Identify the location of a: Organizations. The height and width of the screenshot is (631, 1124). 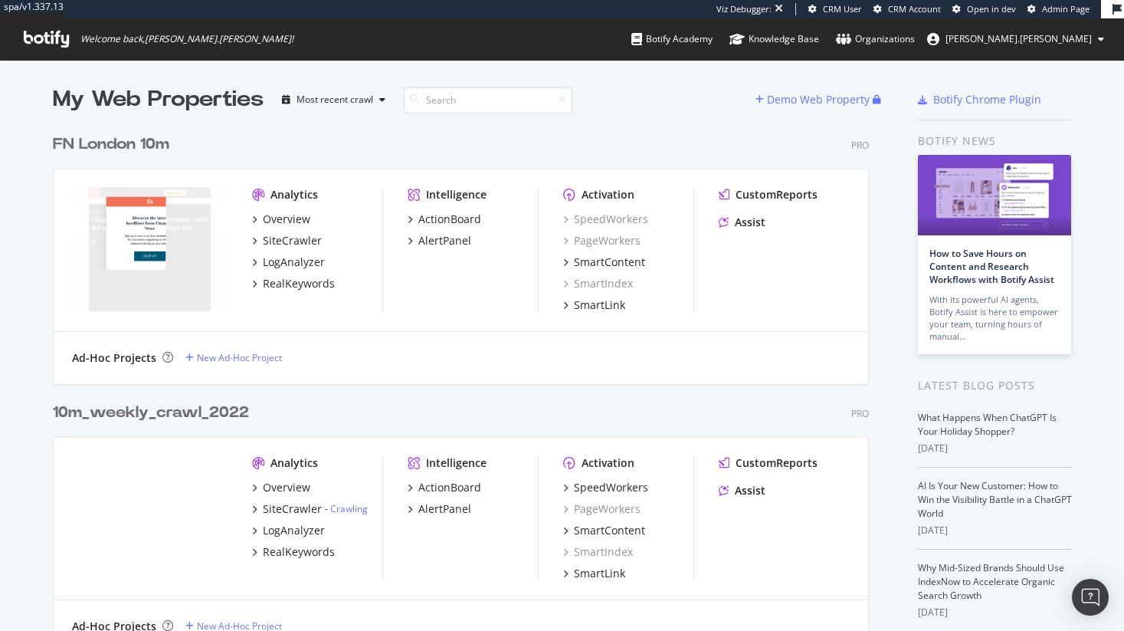
(875, 39).